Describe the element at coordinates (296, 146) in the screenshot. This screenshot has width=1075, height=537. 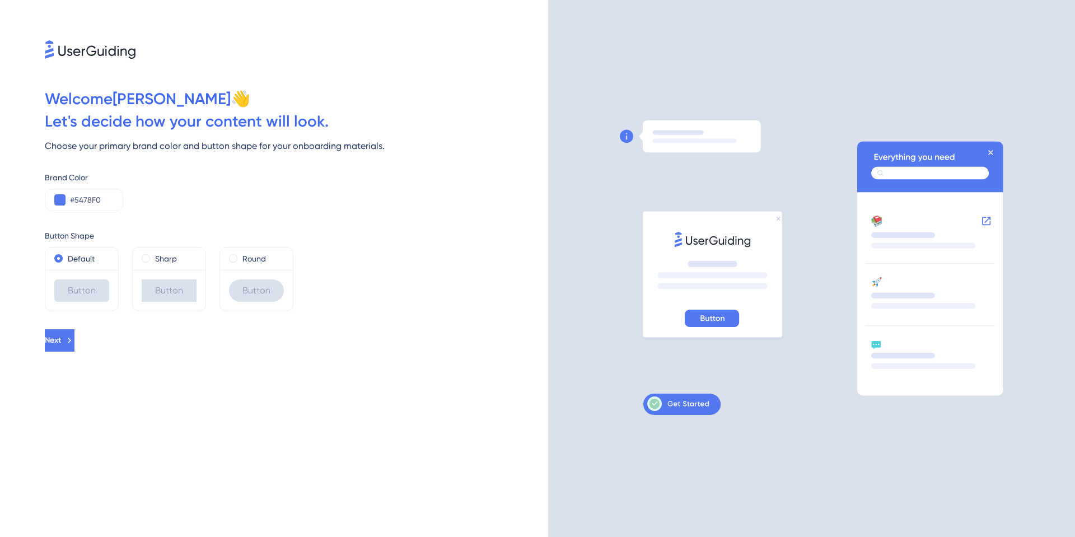
I see `div: Choose your primary brand color and button shape for your onboarding materials.` at that location.